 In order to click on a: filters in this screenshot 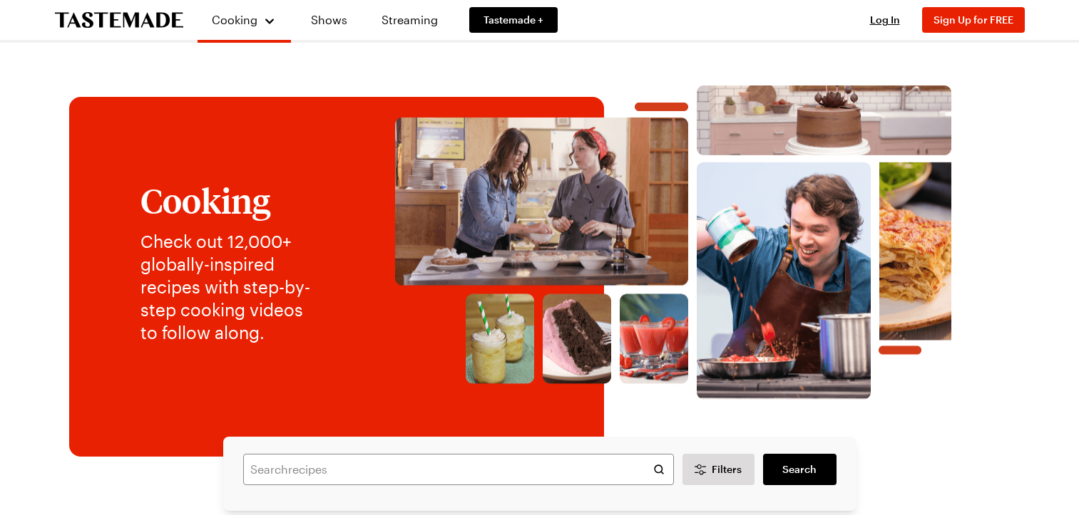, I will do `click(799, 470)`.